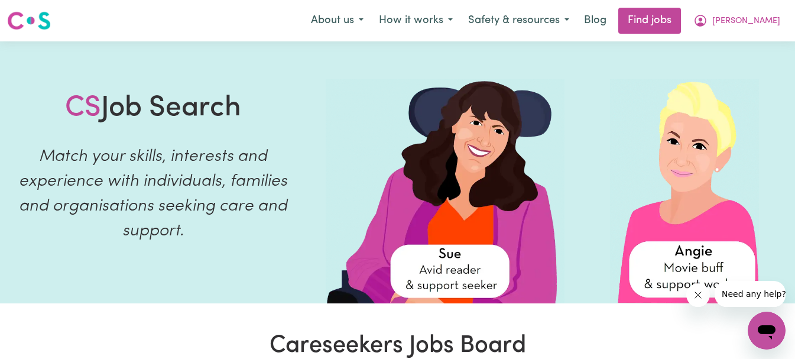  What do you see at coordinates (650, 21) in the screenshot?
I see `a: Find jobs` at bounding box center [650, 21].